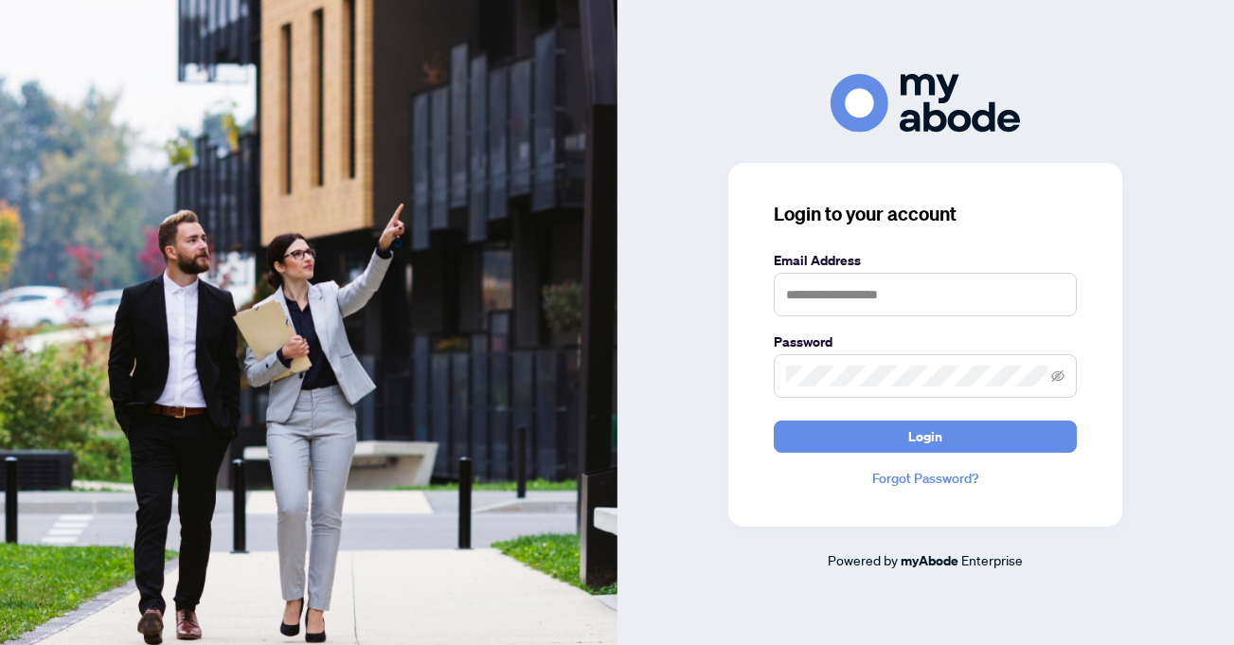  I want to click on a: myAbode, so click(929, 561).